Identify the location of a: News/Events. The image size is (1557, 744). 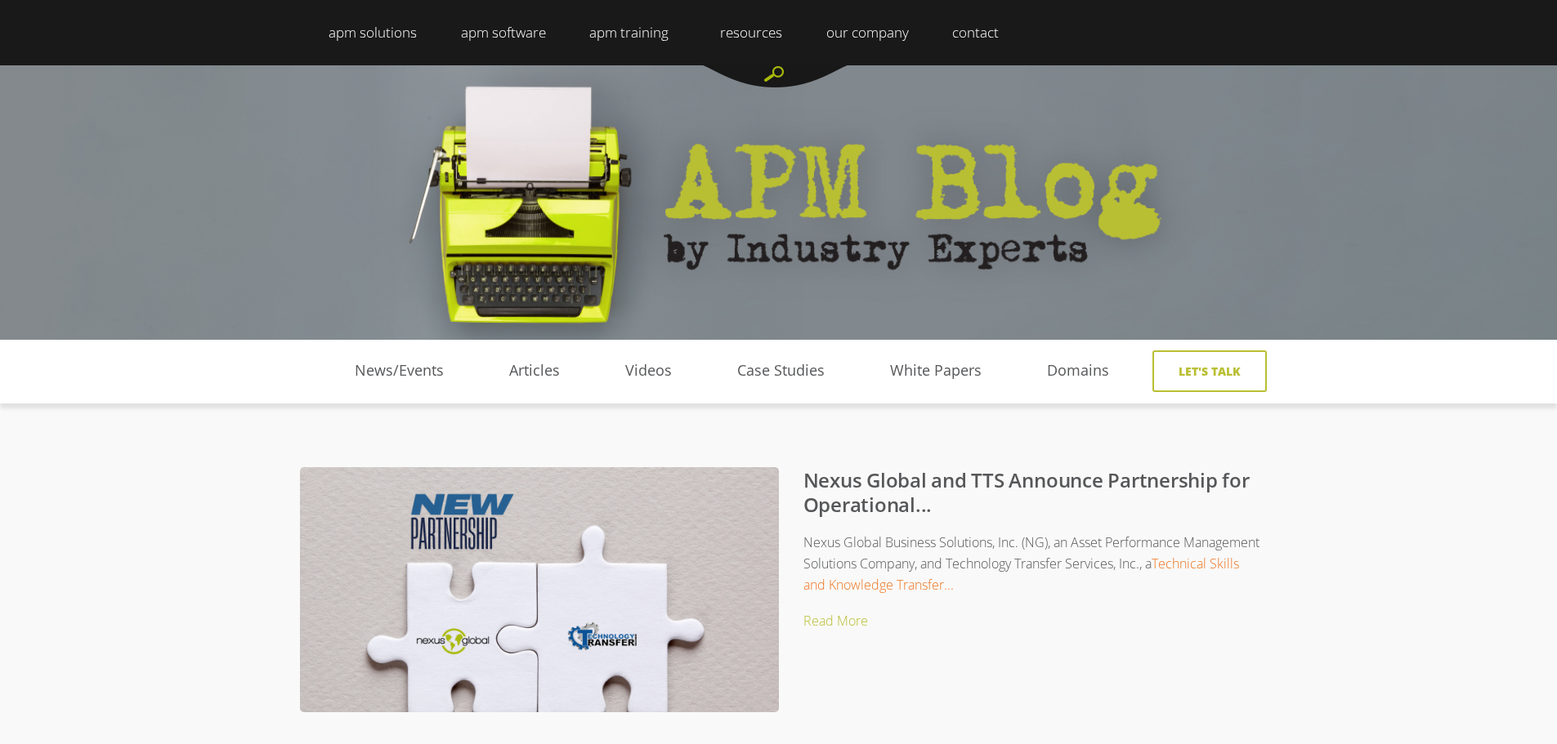
(399, 371).